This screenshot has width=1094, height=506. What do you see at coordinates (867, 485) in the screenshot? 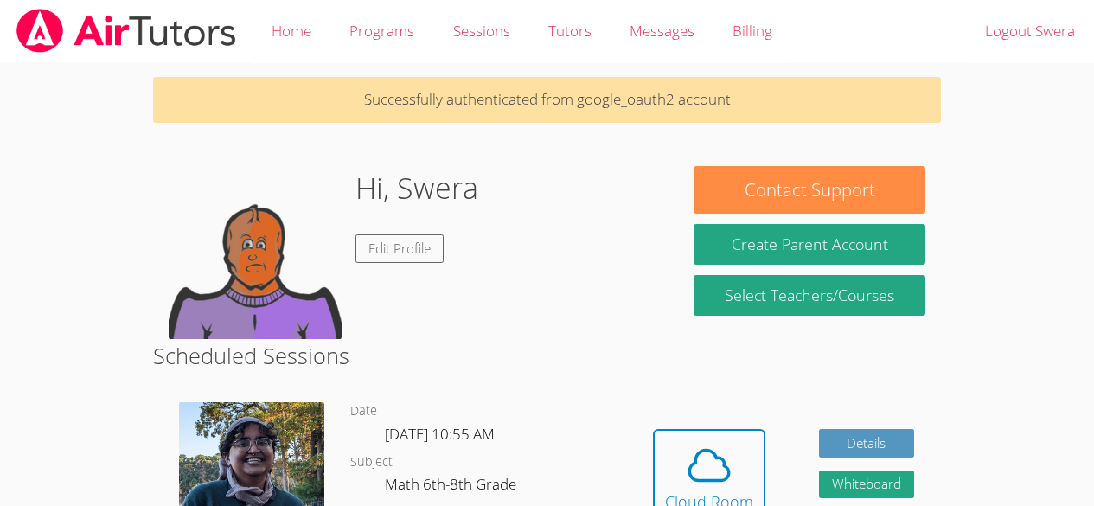
I see `button: Whiteboard` at bounding box center [867, 485].